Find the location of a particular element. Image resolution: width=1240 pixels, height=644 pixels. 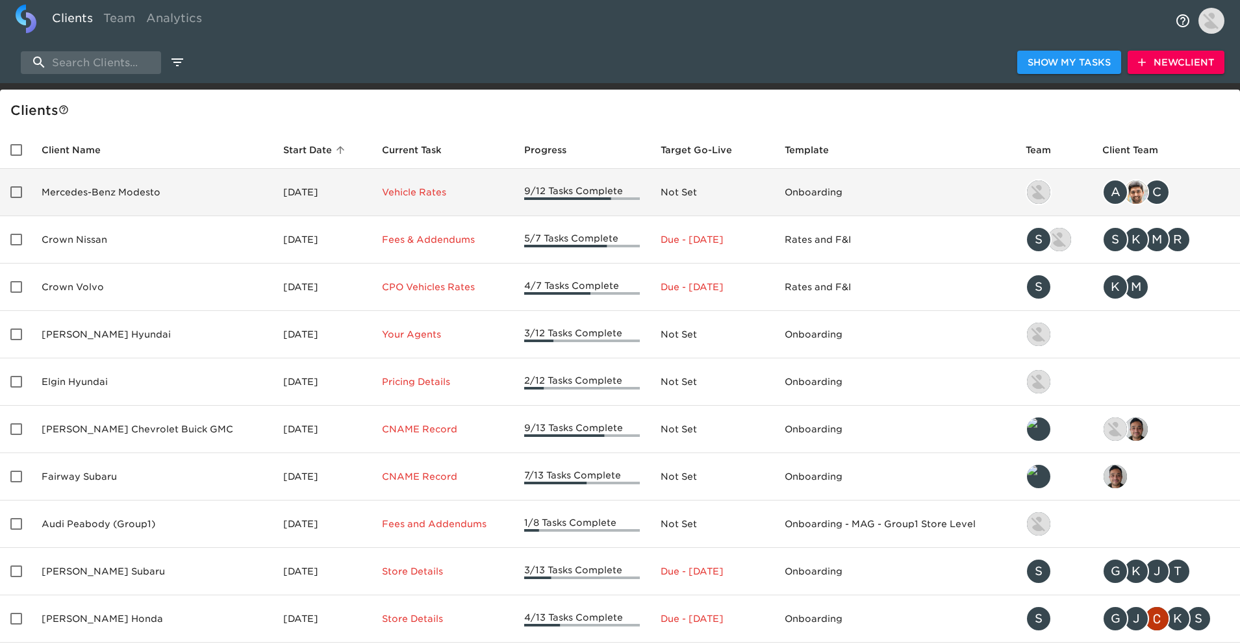

span: Target Go-Live is located at coordinates (705, 150).